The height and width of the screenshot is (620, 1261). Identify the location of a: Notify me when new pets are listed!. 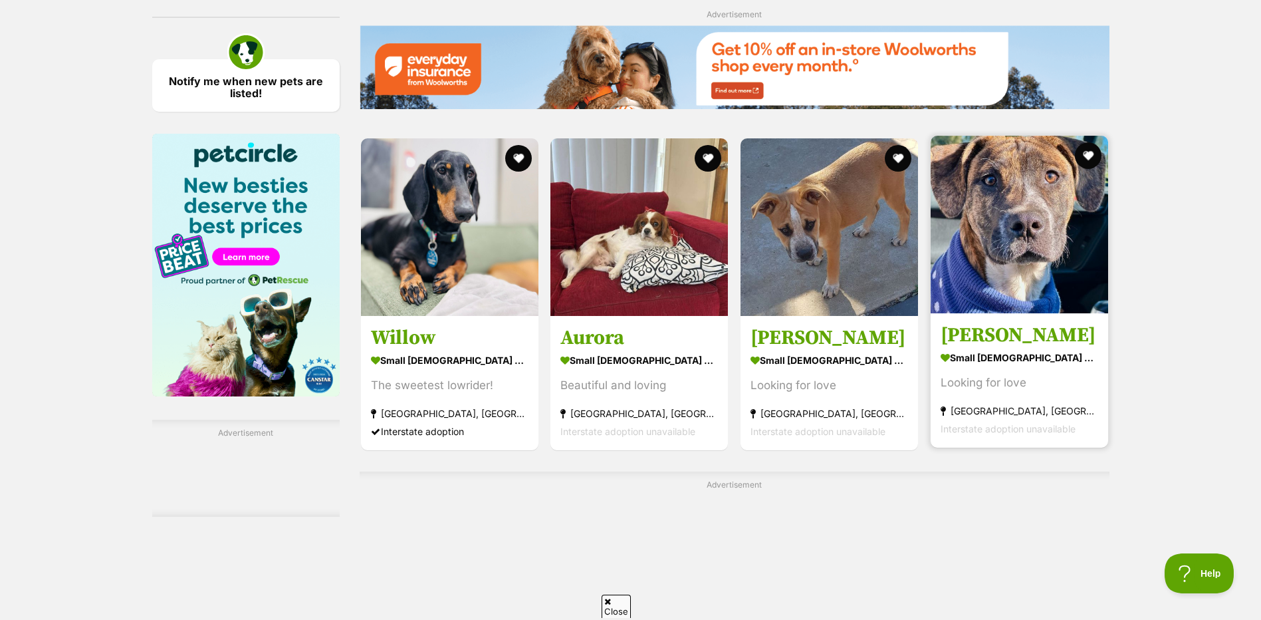
(246, 85).